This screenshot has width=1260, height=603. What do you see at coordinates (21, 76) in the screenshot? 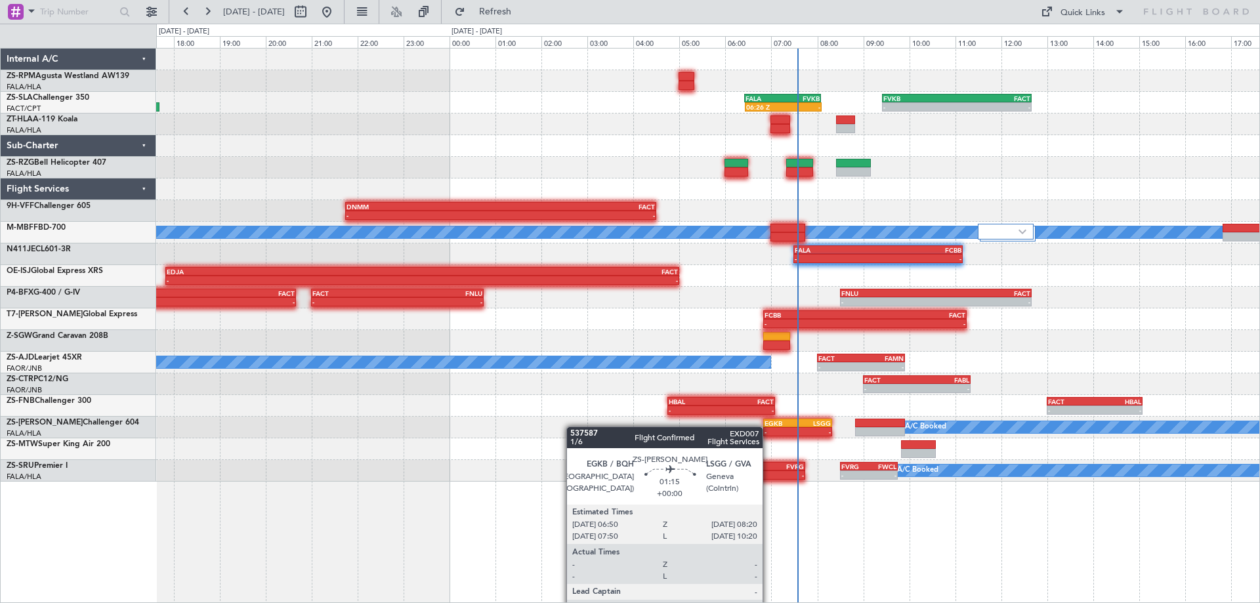
I see `span: ZS-RPM` at bounding box center [21, 76].